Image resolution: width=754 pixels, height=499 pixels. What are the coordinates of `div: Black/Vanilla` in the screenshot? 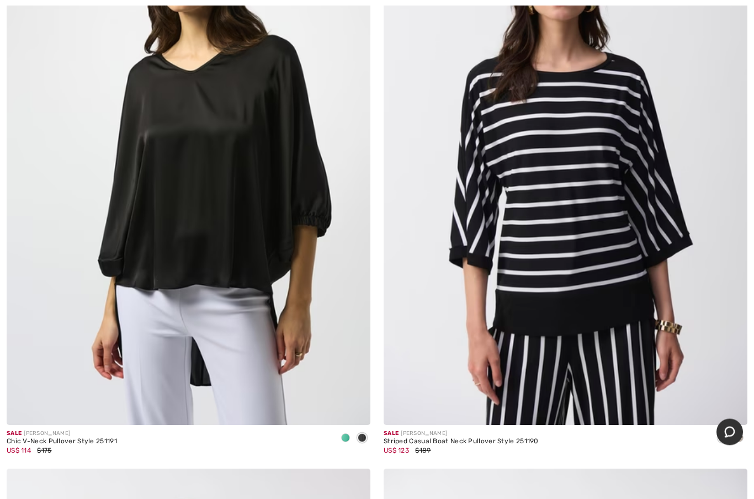 It's located at (722, 439).